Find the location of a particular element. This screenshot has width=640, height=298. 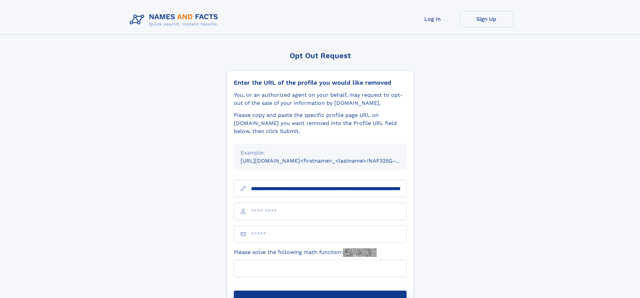

div: Example: is located at coordinates (320, 153).